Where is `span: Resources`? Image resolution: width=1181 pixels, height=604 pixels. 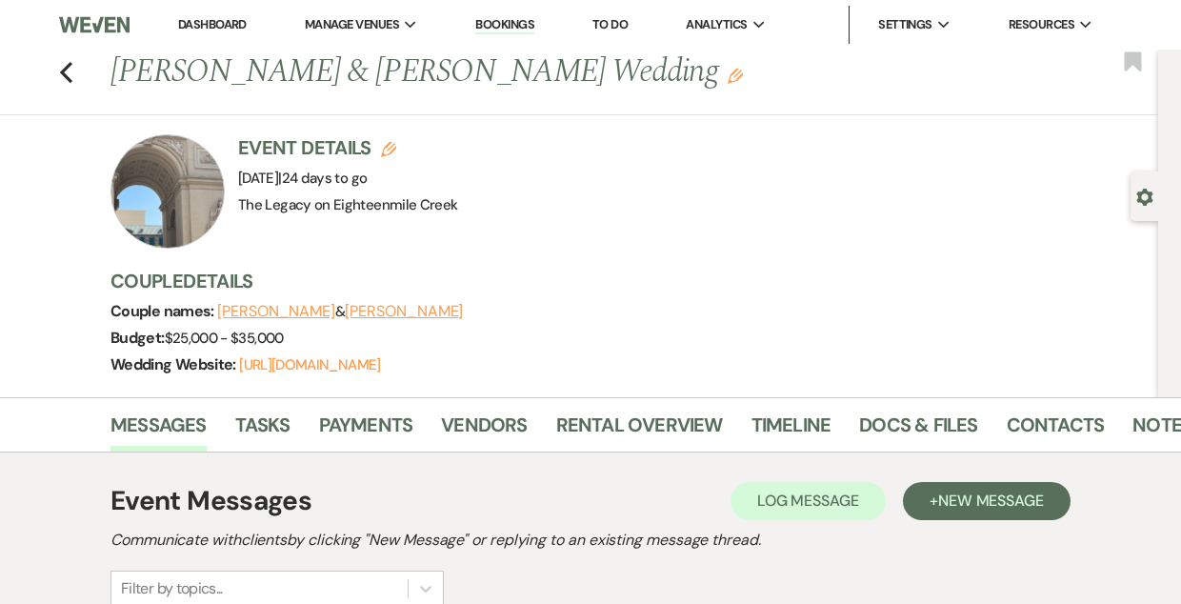 span: Resources is located at coordinates (1041, 25).